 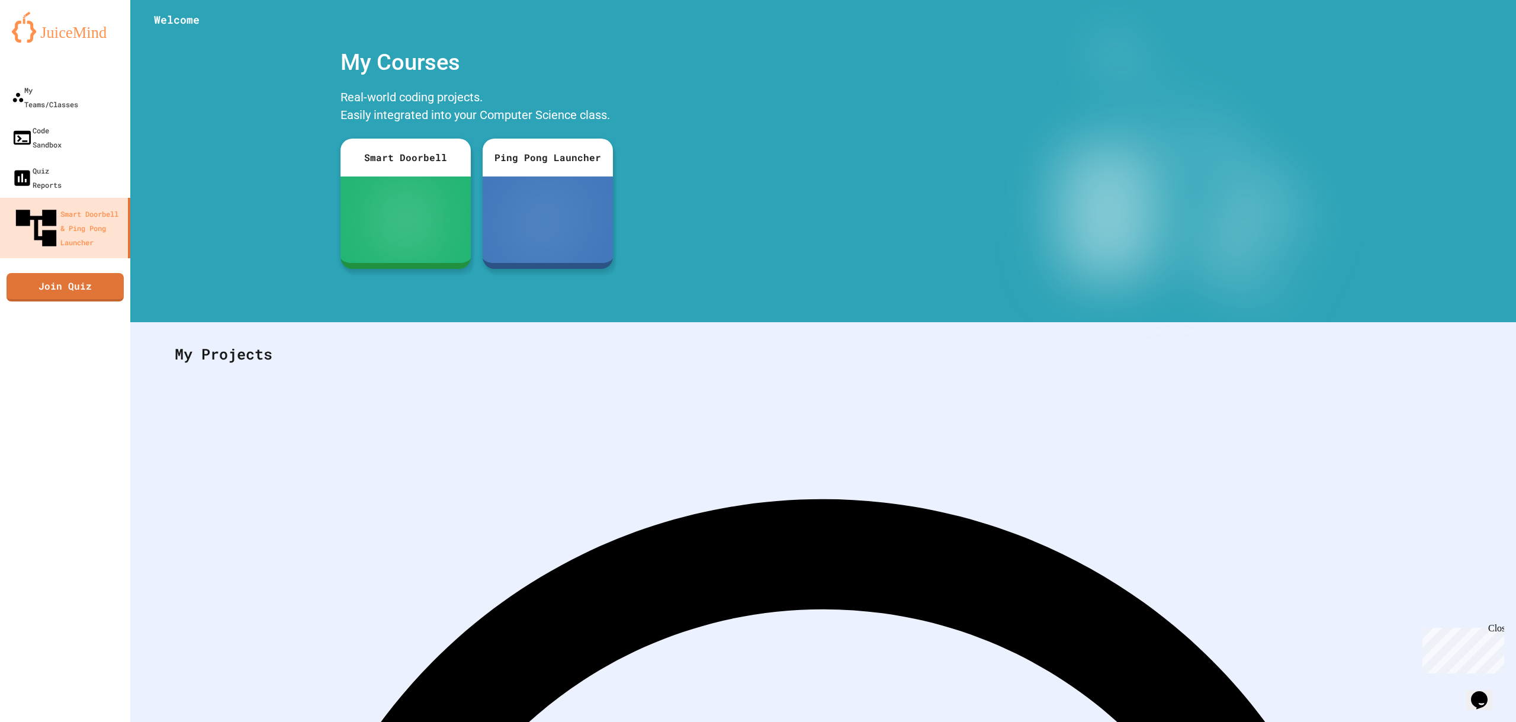 I want to click on div: Smart Doorbell & Ping Pong Launcher, so click(x=68, y=228).